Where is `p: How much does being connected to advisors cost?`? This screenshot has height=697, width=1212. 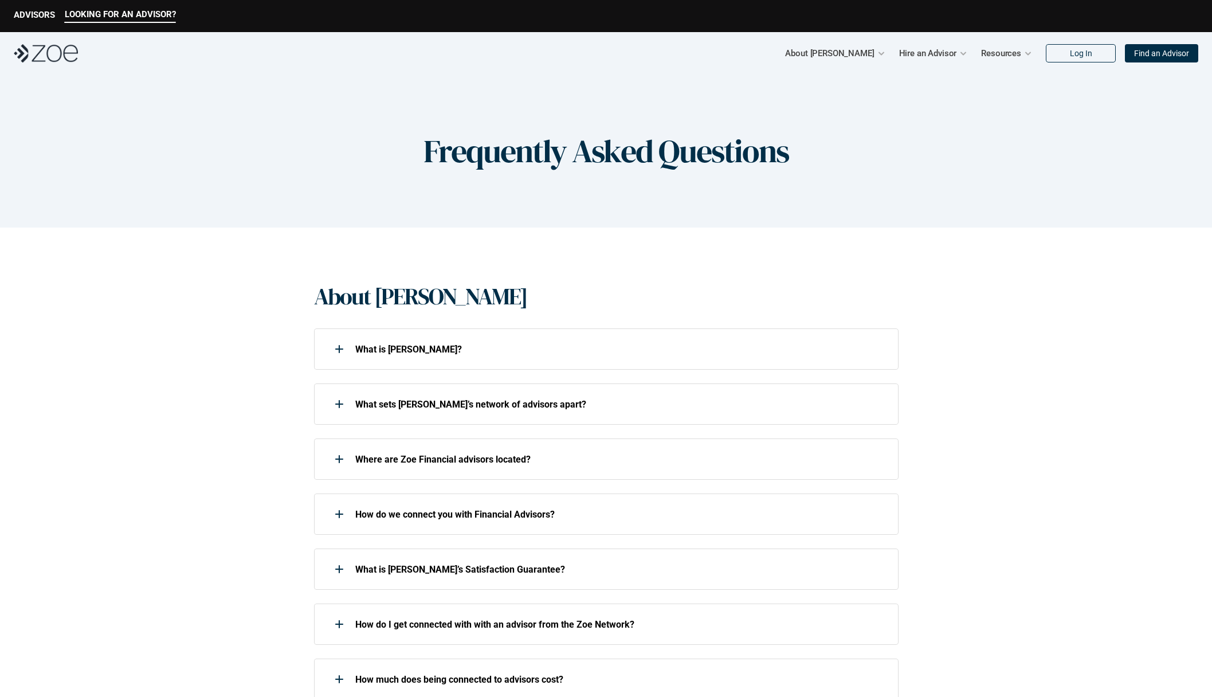 p: How much does being connected to advisors cost? is located at coordinates (619, 679).